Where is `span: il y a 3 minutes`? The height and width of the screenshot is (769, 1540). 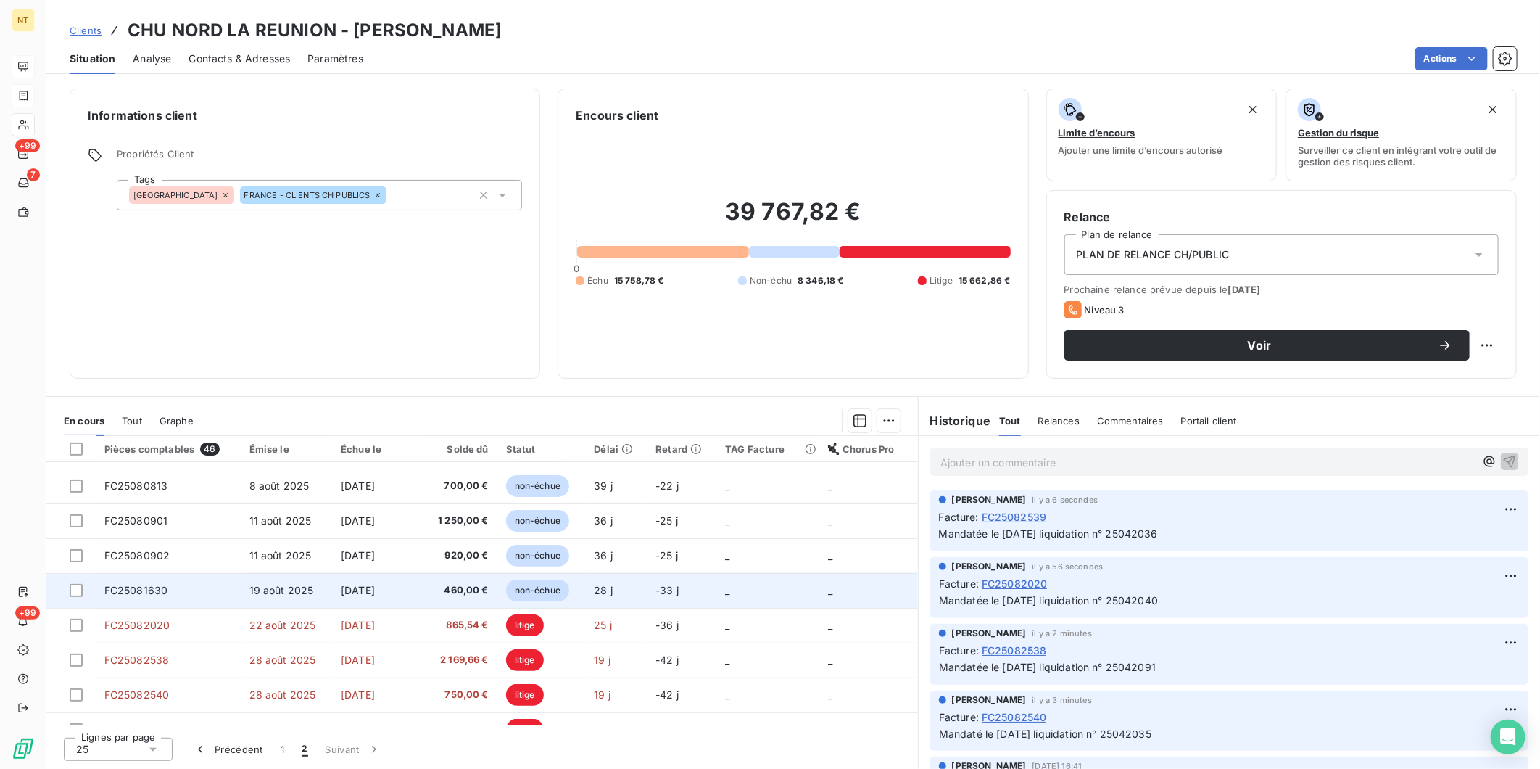 span: il y a 3 minutes is located at coordinates (1062, 700).